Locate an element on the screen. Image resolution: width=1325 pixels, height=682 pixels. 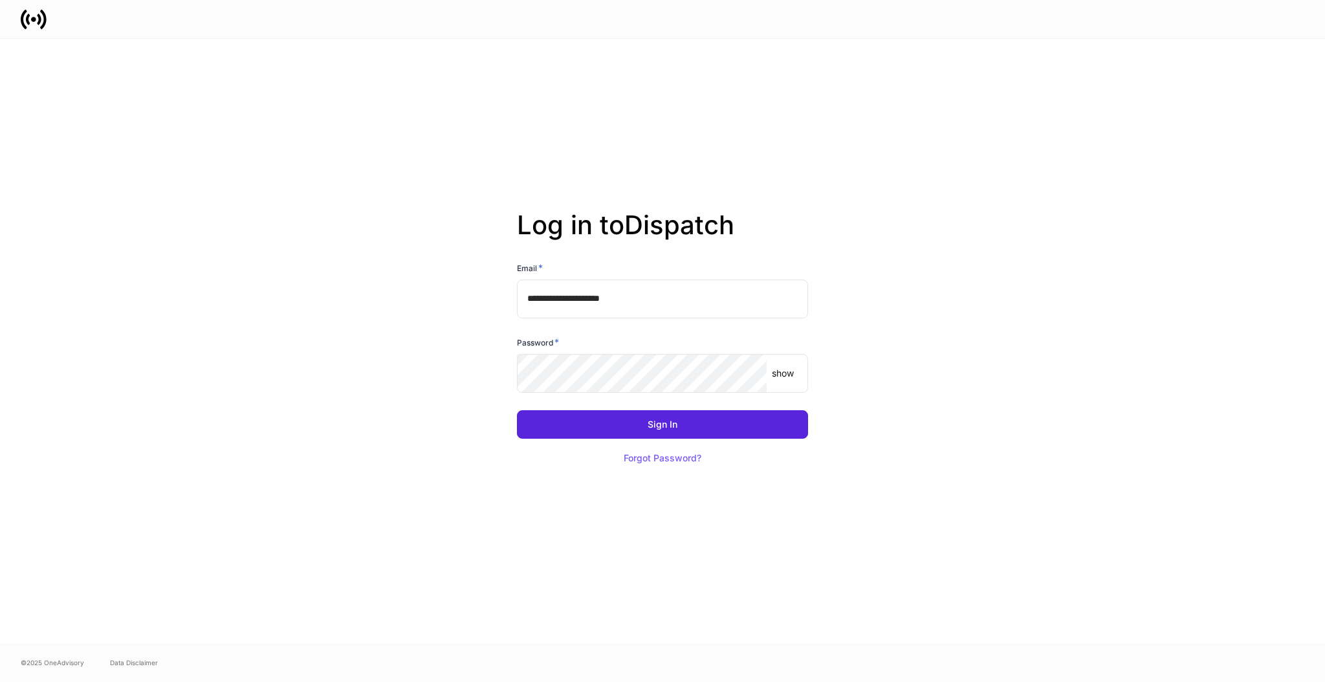
a: Data Disclaimer is located at coordinates (134, 663).